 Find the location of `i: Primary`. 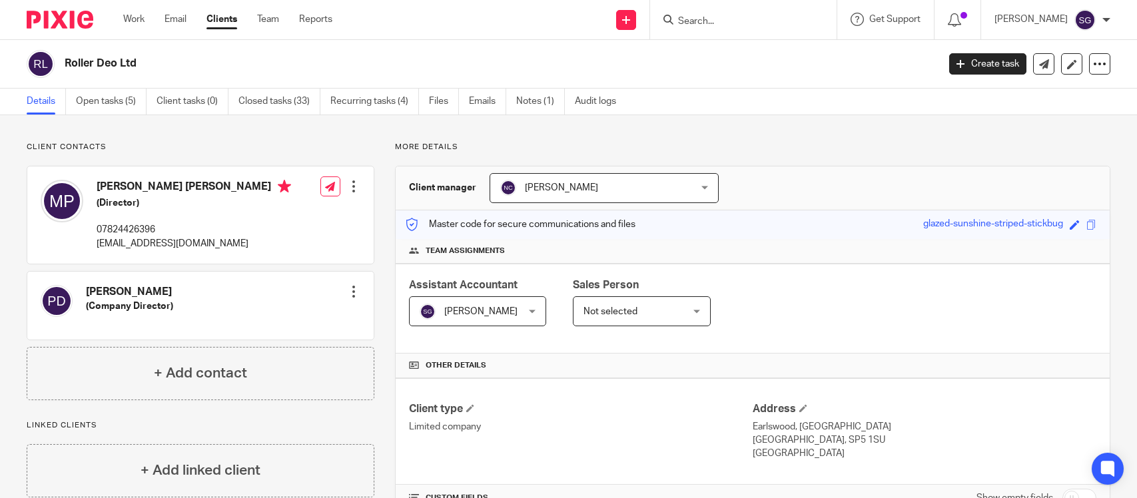

i: Primary is located at coordinates (284, 186).